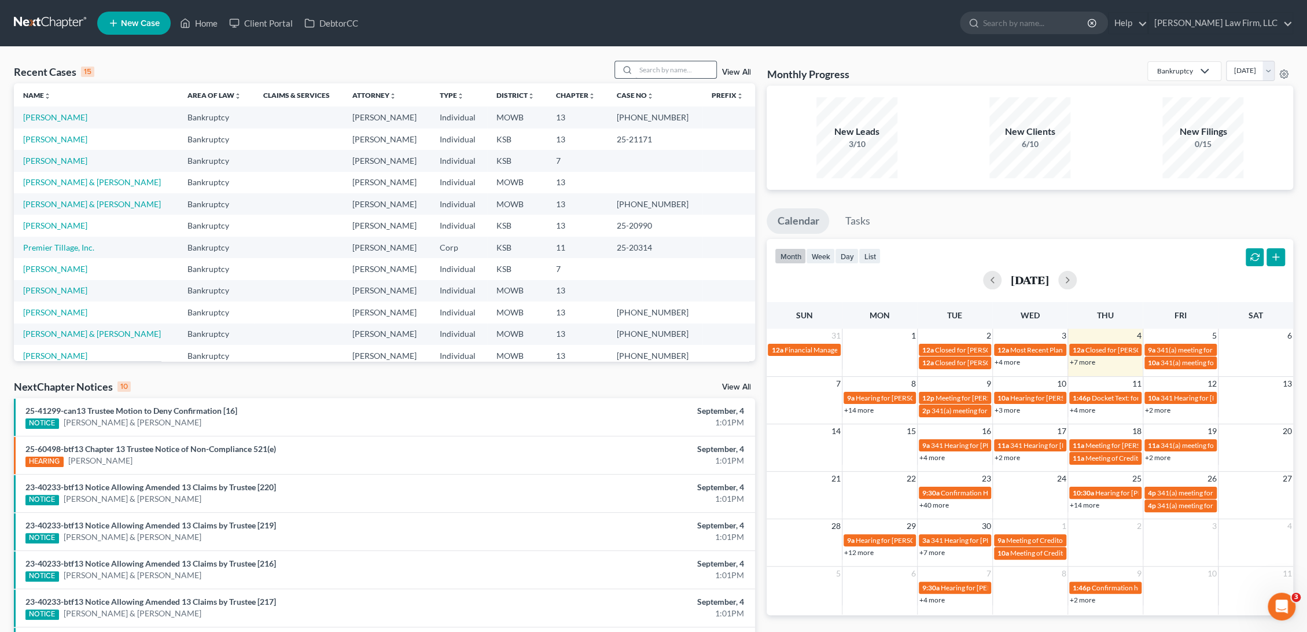 The height and width of the screenshot is (632, 1307). Describe the element at coordinates (1153, 445) in the screenshot. I see `span: 11a` at that location.